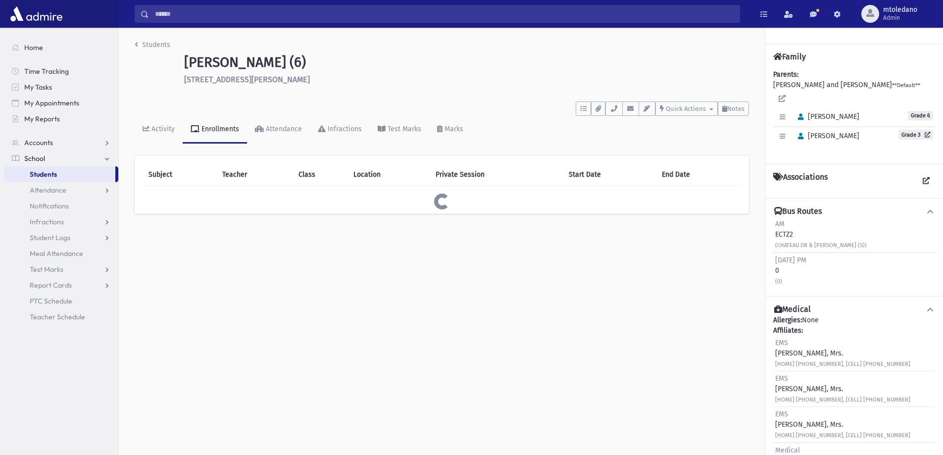 This screenshot has width=943, height=455. Describe the element at coordinates (61, 301) in the screenshot. I see `a: PTC Schedule` at that location.